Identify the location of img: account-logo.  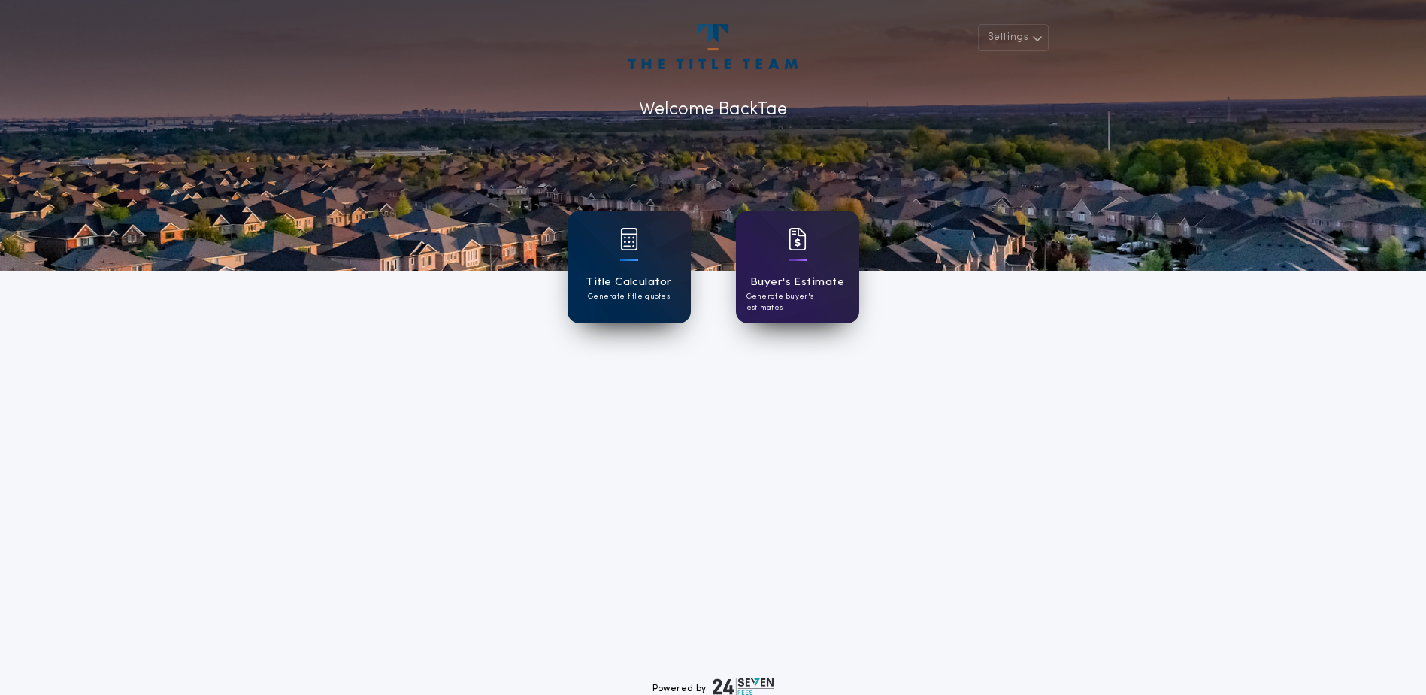
(713, 47).